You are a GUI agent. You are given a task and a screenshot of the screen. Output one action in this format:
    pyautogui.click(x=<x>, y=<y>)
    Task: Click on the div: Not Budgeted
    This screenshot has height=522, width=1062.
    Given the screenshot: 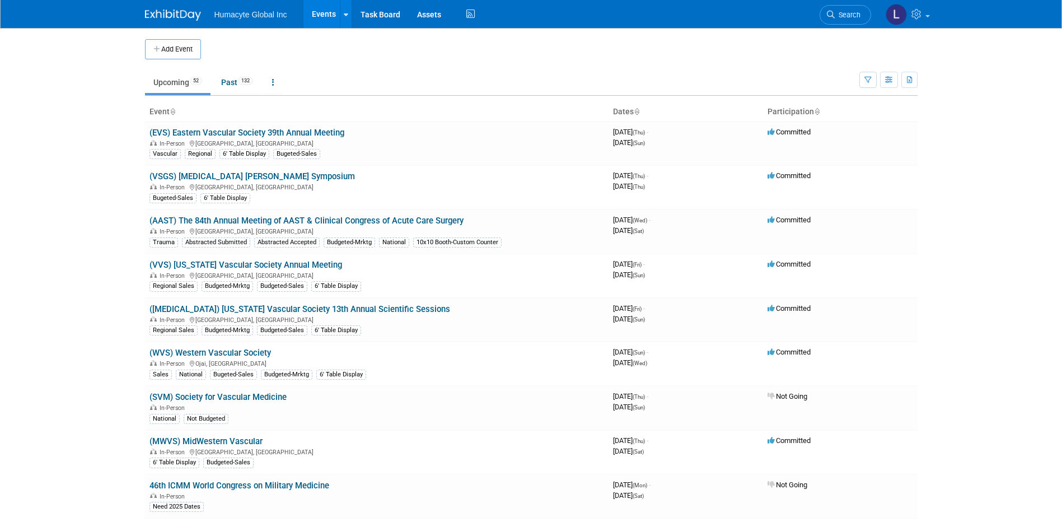 What is the action you would take?
    pyautogui.click(x=206, y=419)
    